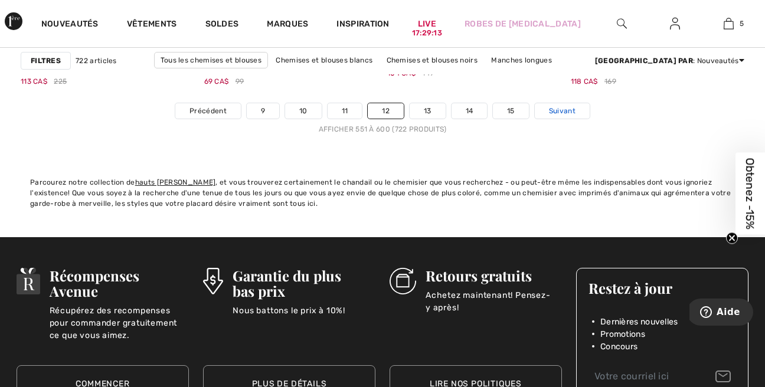 This screenshot has height=387, width=765. Describe the element at coordinates (432, 60) in the screenshot. I see `a: Chemises et blouses noirs` at that location.